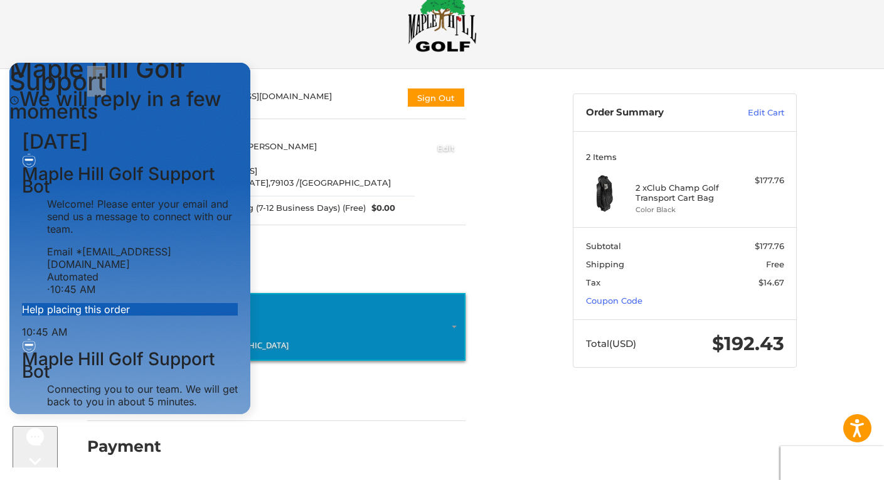  I want to click on div: Automated, so click(142, 226).